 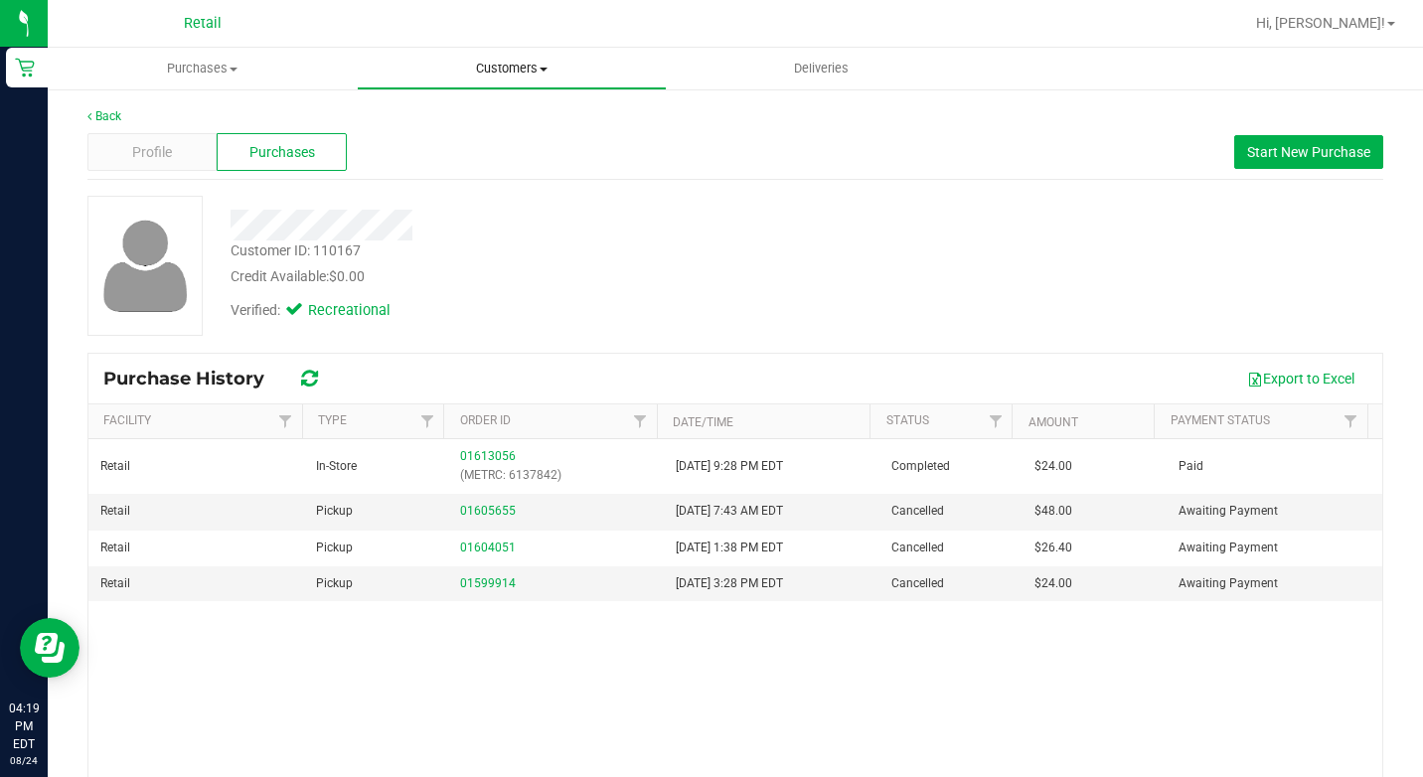 What do you see at coordinates (295, 250) in the screenshot?
I see `div: Customer ID: 110167` at bounding box center [295, 250].